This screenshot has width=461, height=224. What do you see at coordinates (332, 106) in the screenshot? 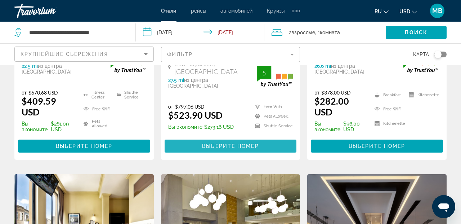
I see `ins: $282.00 USD` at bounding box center [332, 106].